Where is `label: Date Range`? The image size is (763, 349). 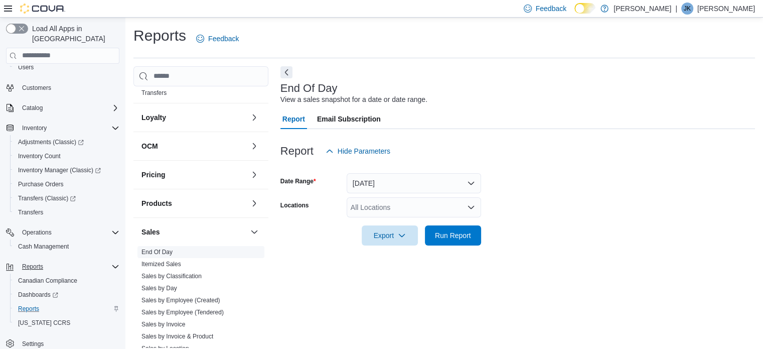 label: Date Range is located at coordinates (298, 181).